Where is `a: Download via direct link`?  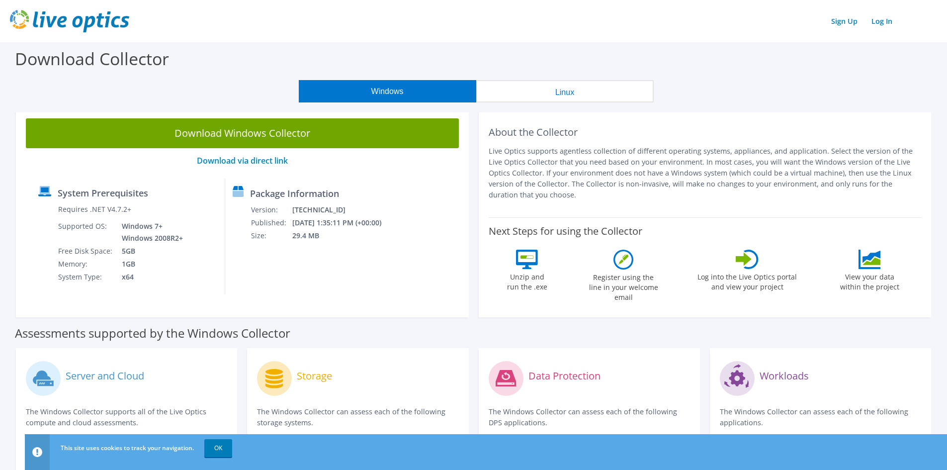 a: Download via direct link is located at coordinates (242, 161).